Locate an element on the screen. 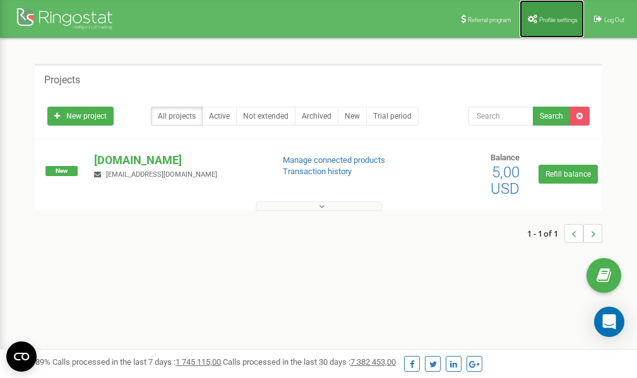  span: Log Out is located at coordinates (614, 20).